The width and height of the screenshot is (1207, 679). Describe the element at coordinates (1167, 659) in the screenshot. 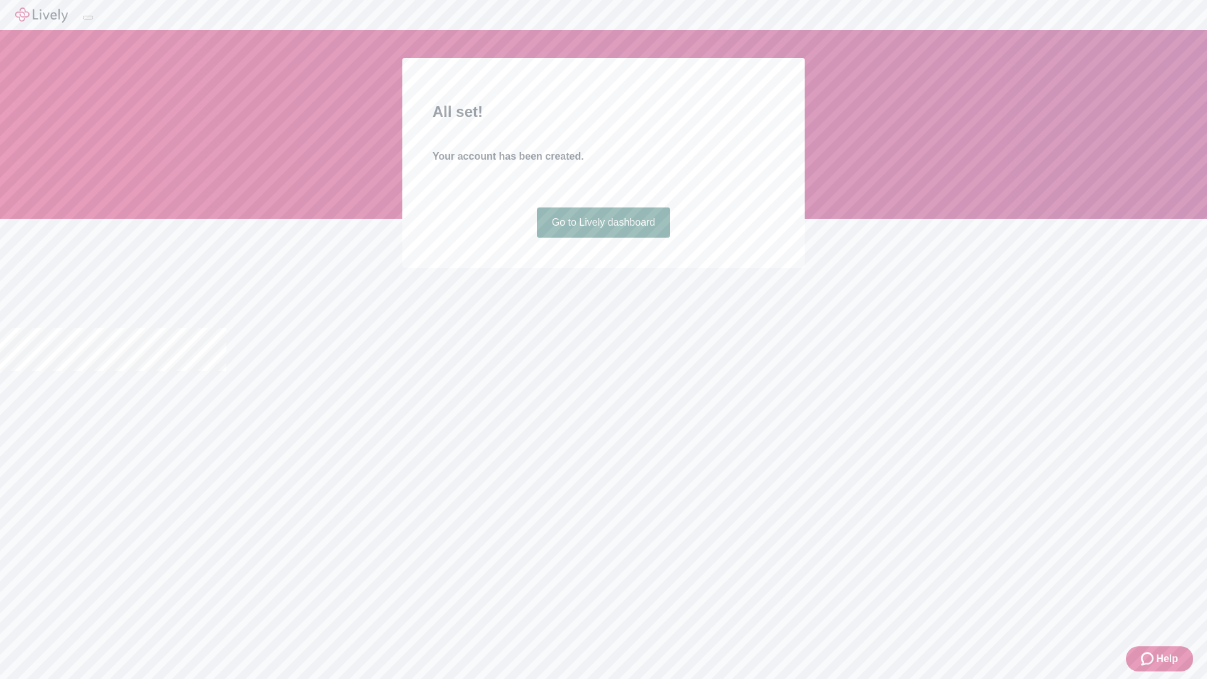

I see `span: Help` at that location.